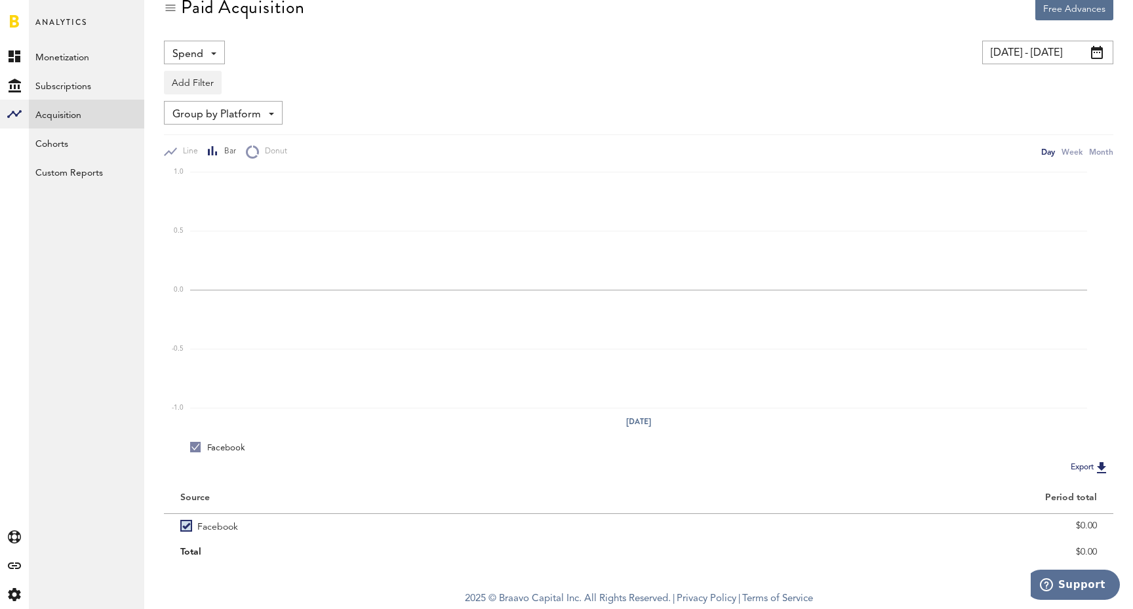 The height and width of the screenshot is (609, 1133). I want to click on a: Custom Reports, so click(87, 172).